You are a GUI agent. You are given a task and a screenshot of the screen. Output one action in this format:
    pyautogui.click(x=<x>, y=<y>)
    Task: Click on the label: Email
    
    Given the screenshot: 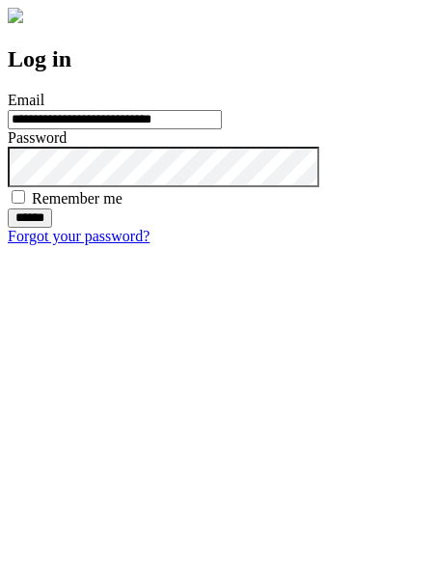 What is the action you would take?
    pyautogui.click(x=26, y=99)
    